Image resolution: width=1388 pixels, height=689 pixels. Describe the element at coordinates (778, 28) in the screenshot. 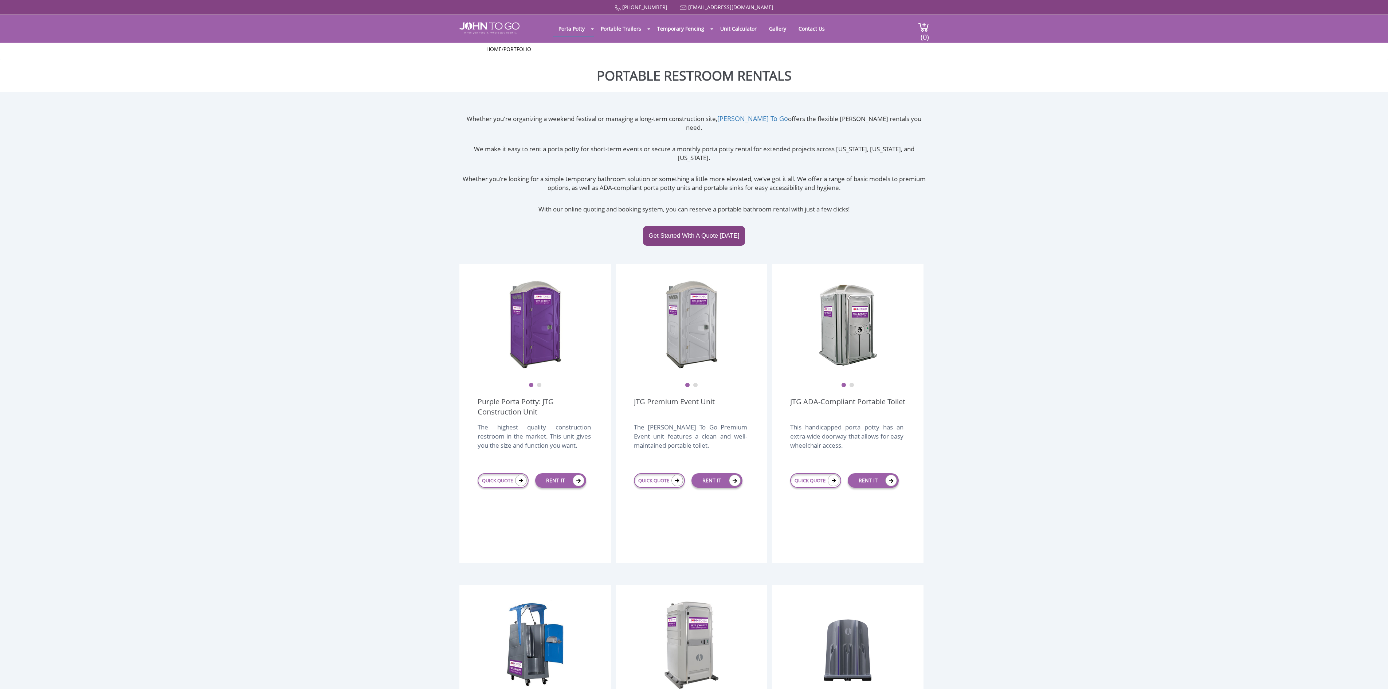

I see `a: Gallery` at that location.